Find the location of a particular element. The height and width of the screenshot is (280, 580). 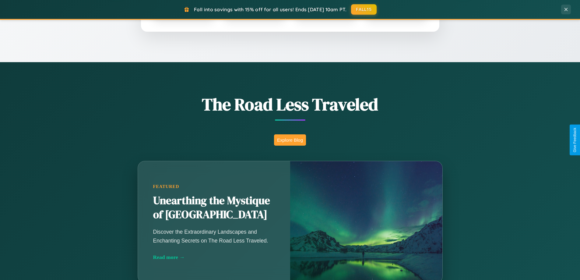

button: FALL15 is located at coordinates (364, 9).